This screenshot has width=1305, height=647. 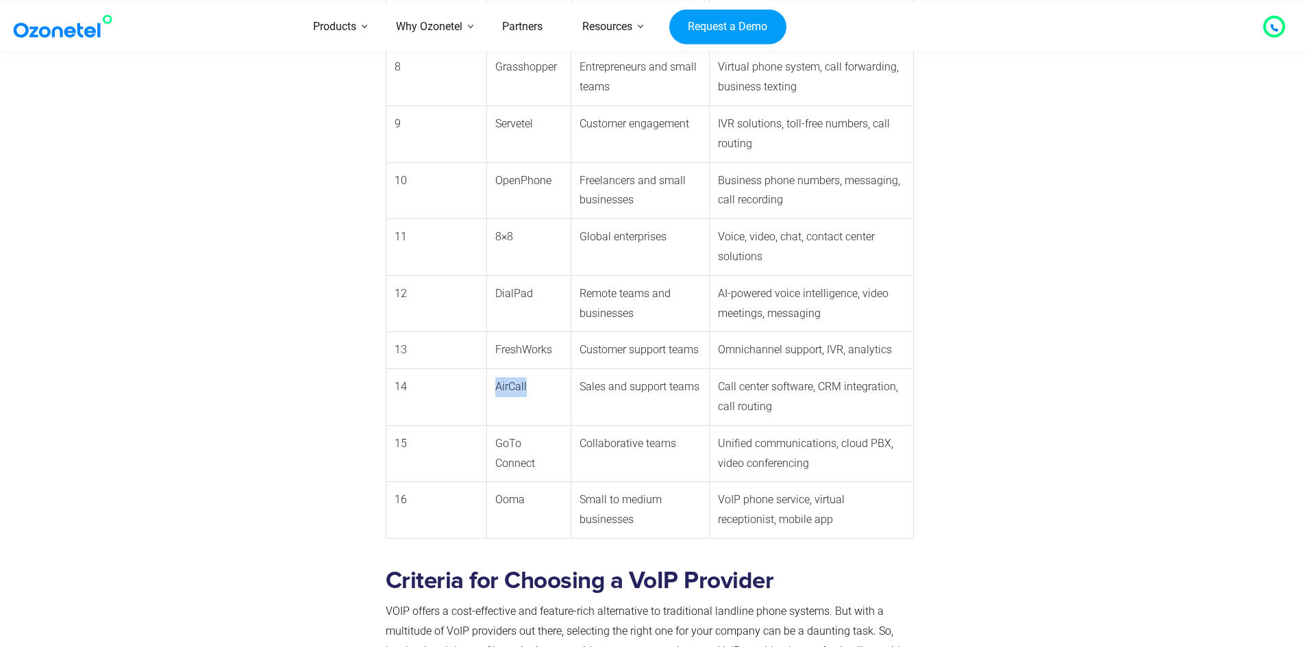 What do you see at coordinates (529, 510) in the screenshot?
I see `td: Ooma` at bounding box center [529, 510].